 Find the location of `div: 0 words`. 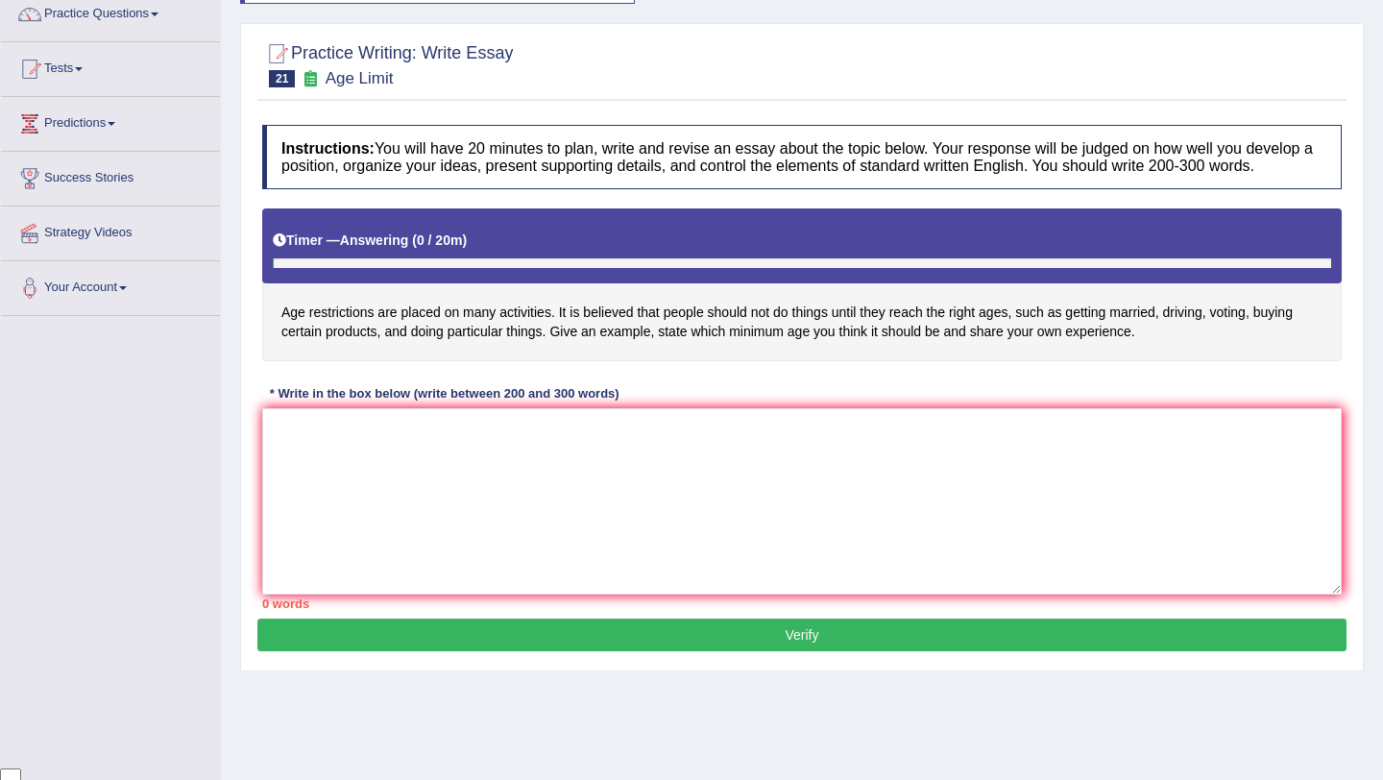

div: 0 words is located at coordinates (802, 603).